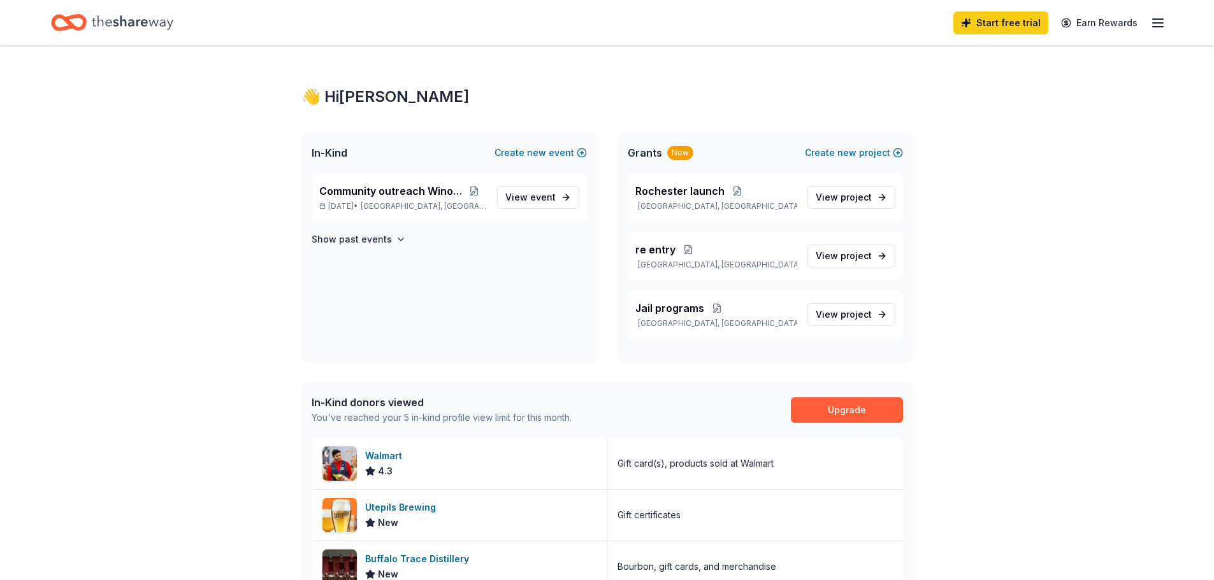  Describe the element at coordinates (390, 191) in the screenshot. I see `span: Community outreach Winona` at that location.